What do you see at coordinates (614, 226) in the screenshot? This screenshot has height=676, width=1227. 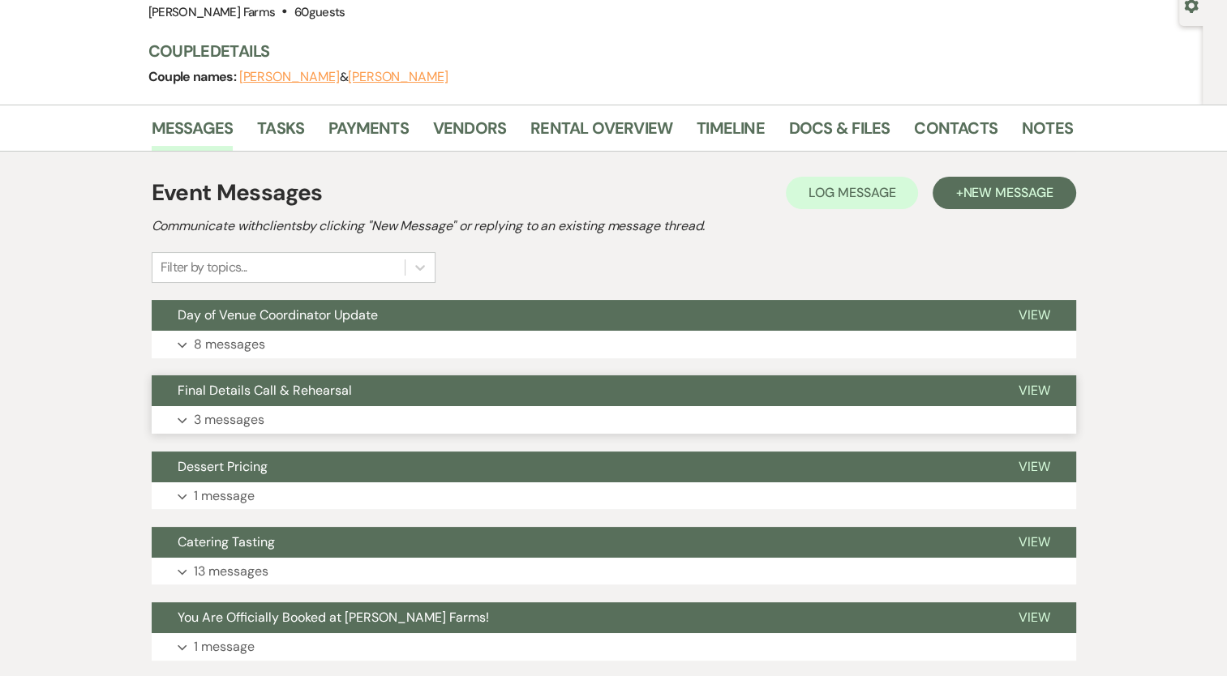 I see `h2: Communicate with clients by clicking "New Message" or replying to an existing message thread.` at bounding box center [614, 226].